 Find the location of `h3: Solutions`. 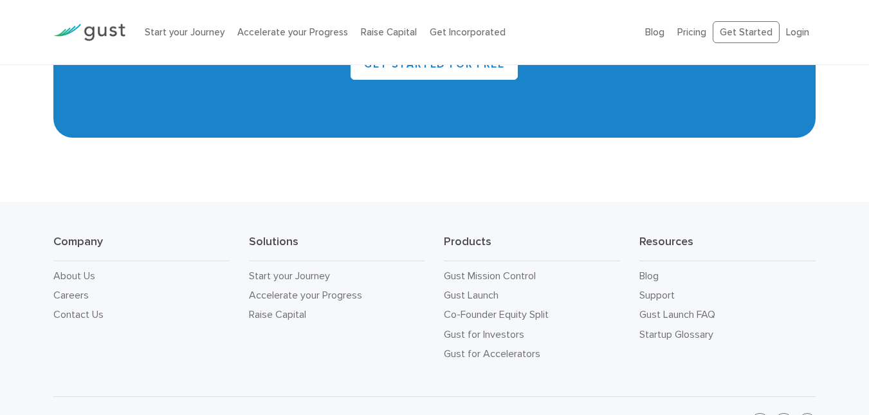

h3: Solutions is located at coordinates (337, 248).